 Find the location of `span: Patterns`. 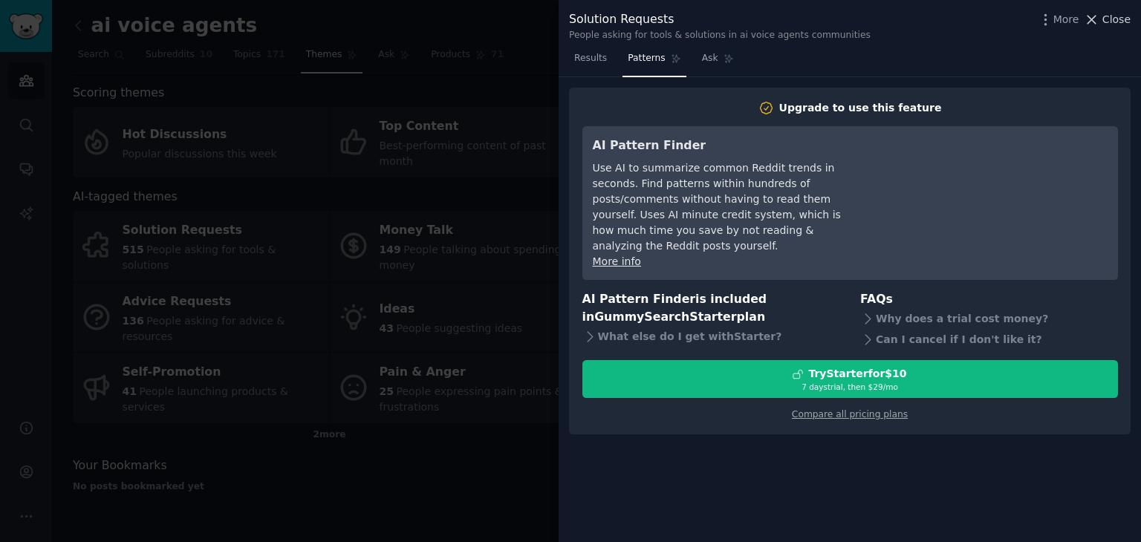

span: Patterns is located at coordinates (646, 59).